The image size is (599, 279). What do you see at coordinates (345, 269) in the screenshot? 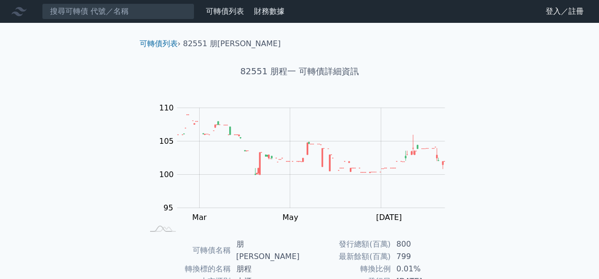
I see `td: 轉換比例` at bounding box center [345, 269].